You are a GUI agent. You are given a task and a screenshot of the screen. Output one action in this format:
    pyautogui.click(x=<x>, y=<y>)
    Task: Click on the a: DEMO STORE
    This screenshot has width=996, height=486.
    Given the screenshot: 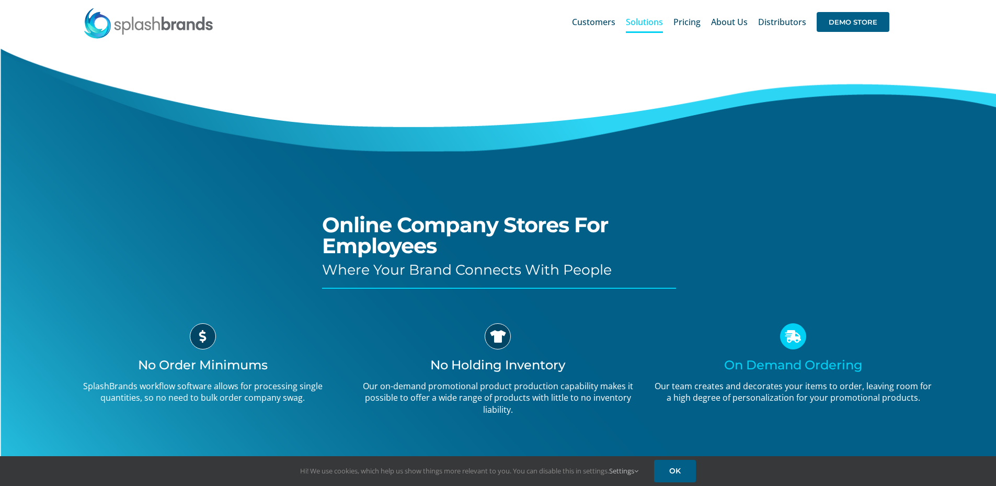 What is the action you would take?
    pyautogui.click(x=852, y=22)
    